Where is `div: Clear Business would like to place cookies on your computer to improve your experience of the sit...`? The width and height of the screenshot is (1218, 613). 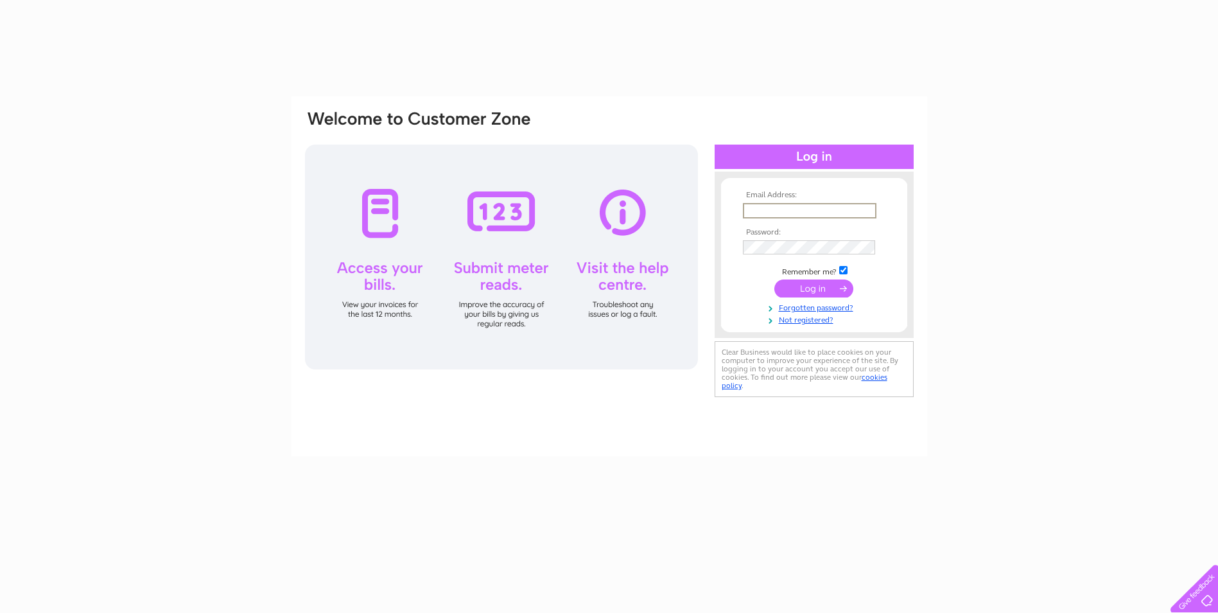
div: Clear Business would like to place cookies on your computer to improve your experience of the sit... is located at coordinates (814, 369).